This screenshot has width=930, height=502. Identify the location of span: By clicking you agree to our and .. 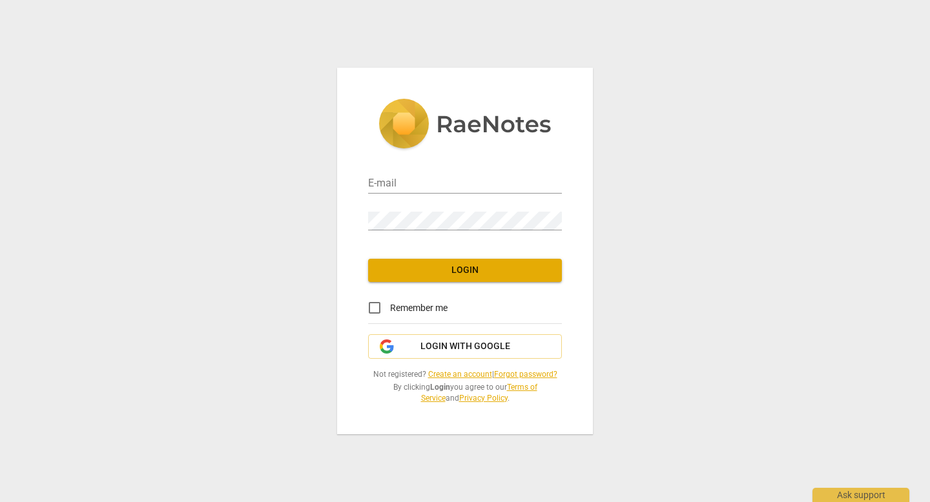
(465, 393).